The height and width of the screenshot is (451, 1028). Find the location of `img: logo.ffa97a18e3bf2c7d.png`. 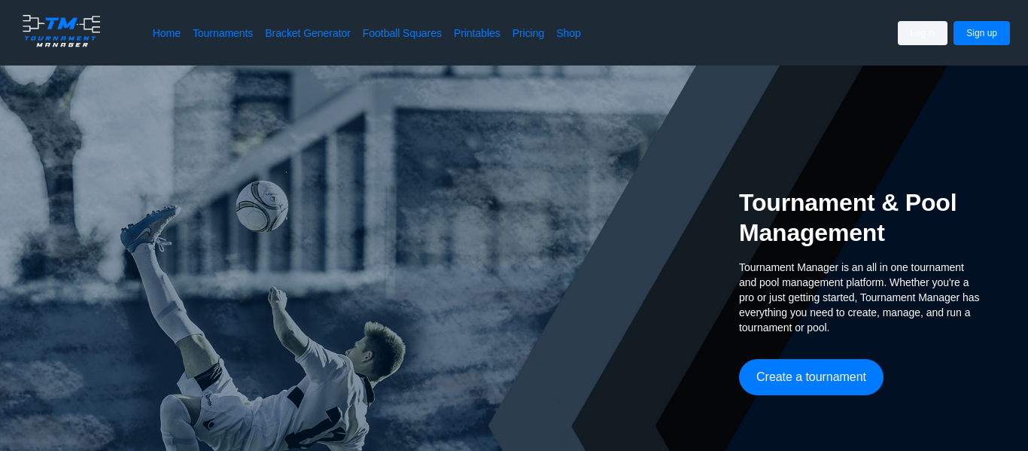

img: logo.ffa97a18e3bf2c7d.png is located at coordinates (61, 31).